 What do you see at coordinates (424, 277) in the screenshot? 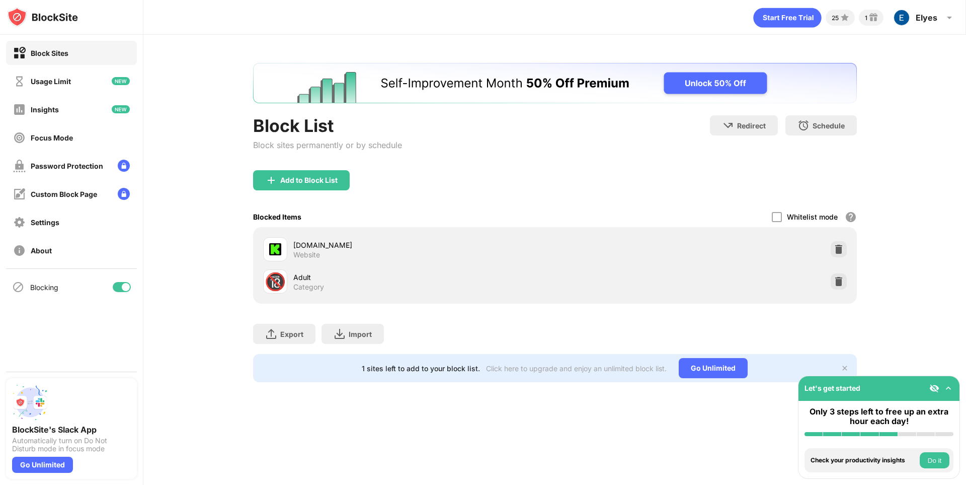
I see `div: Adult` at bounding box center [424, 277].